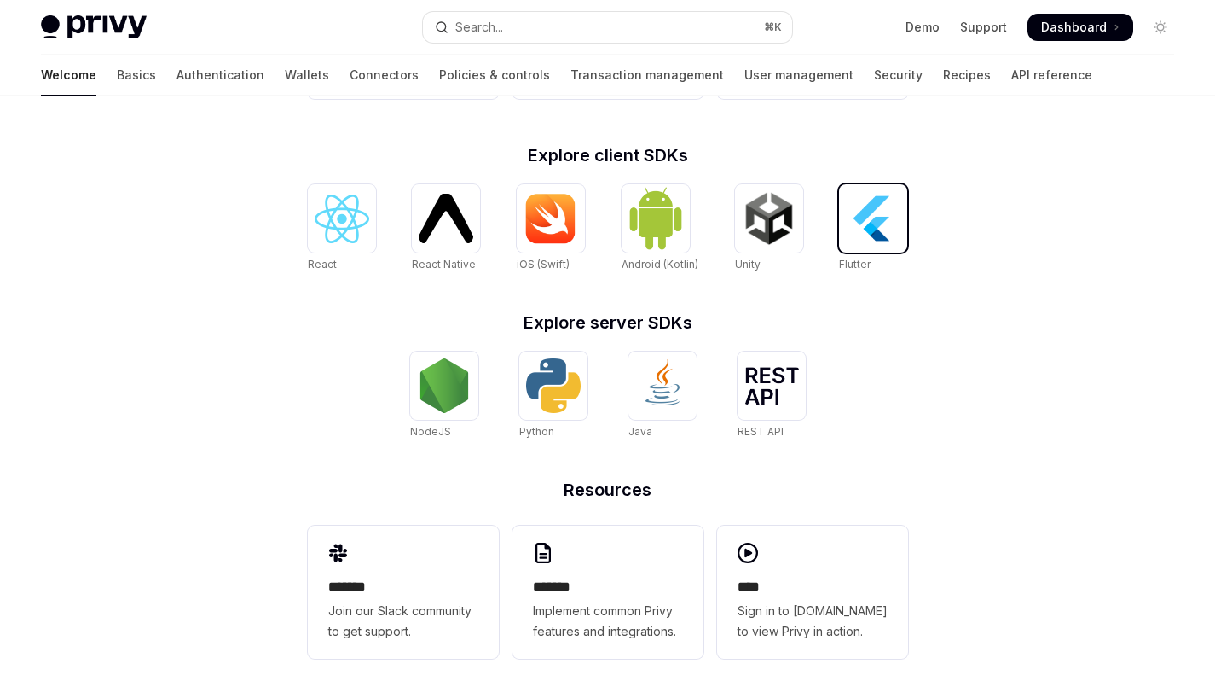 This screenshot has width=1215, height=693. I want to click on span: React Native, so click(444, 264).